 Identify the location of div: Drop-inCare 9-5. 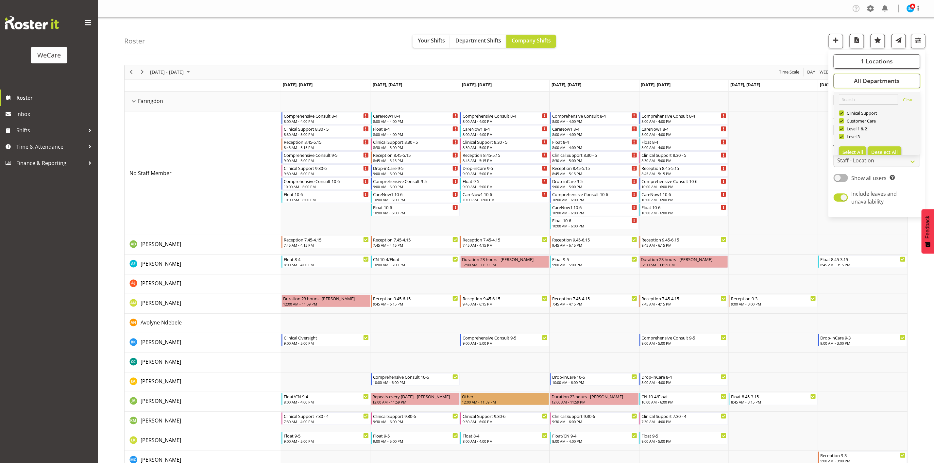
(416, 168).